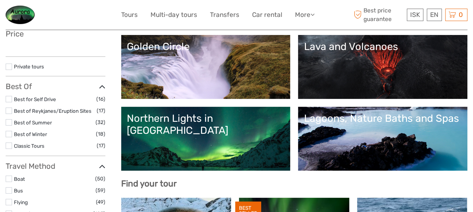 Image resolution: width=473 pixels, height=212 pixels. What do you see at coordinates (55, 166) in the screenshot?
I see `h3: Travel Method` at bounding box center [55, 166].